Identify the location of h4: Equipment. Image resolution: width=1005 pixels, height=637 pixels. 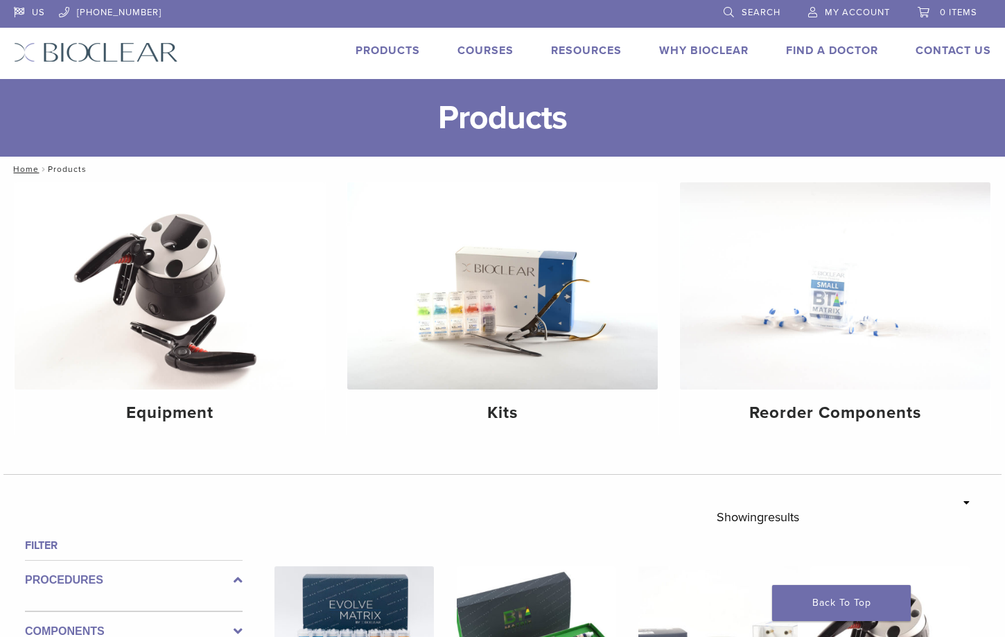
(170, 413).